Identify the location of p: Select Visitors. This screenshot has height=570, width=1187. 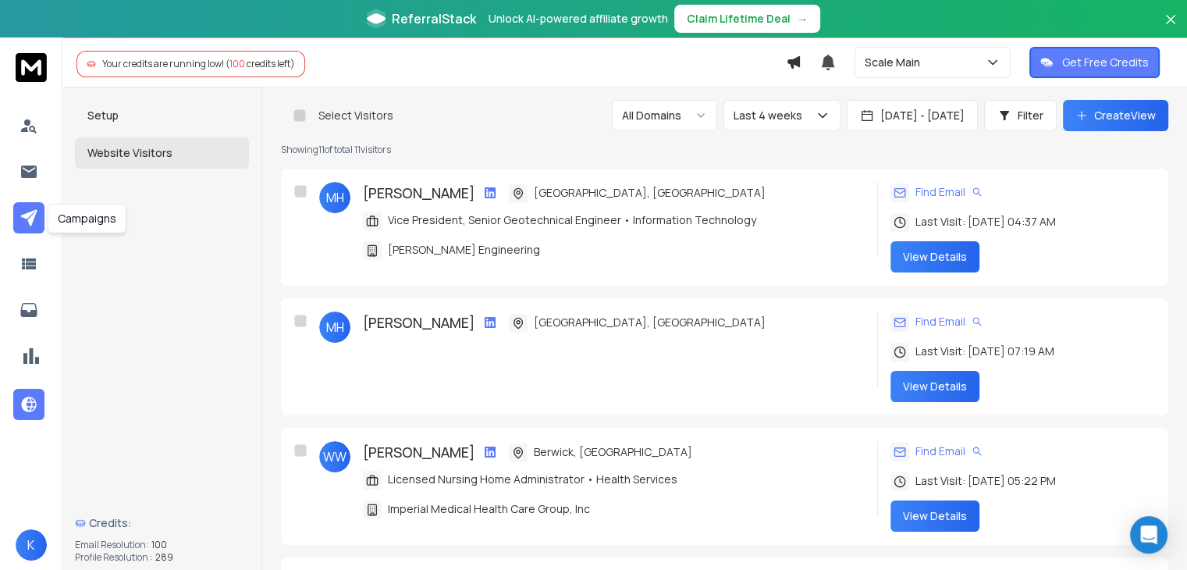
(356, 116).